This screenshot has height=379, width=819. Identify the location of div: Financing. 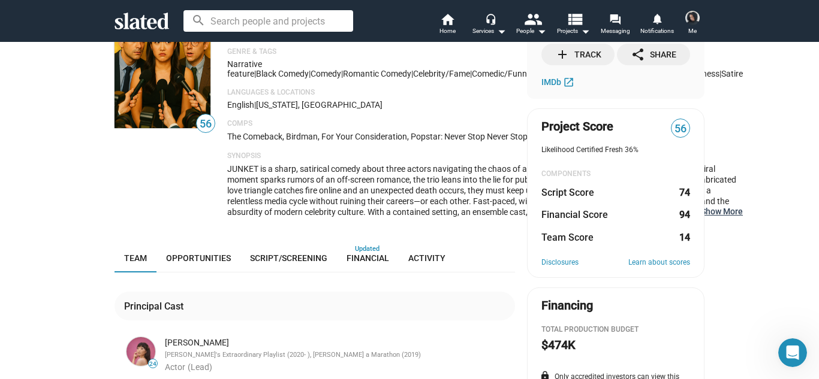
(567, 306).